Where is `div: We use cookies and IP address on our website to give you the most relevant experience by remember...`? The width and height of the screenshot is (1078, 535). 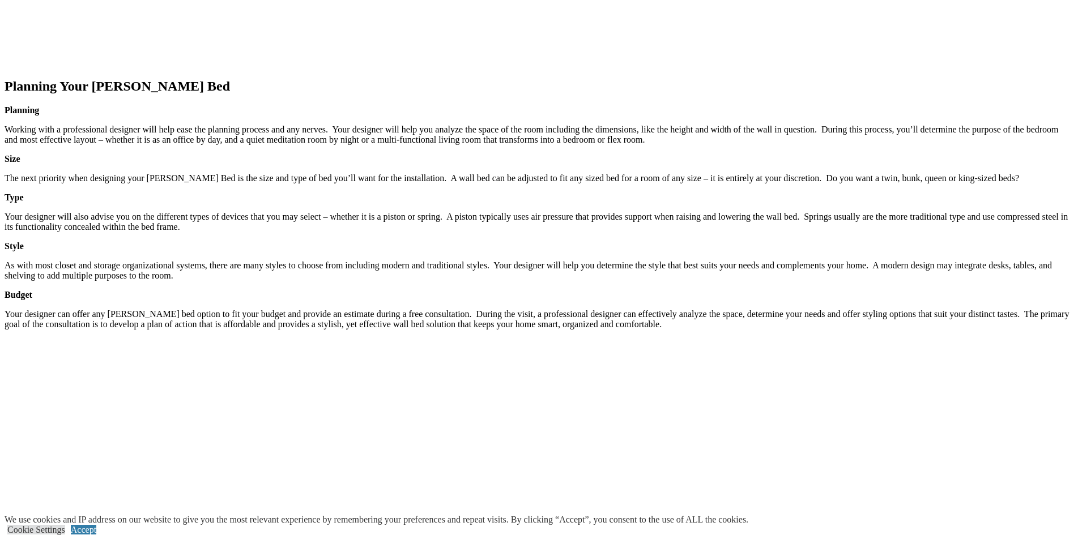
div: We use cookies and IP address on our website to give you the most relevant experience by remember... is located at coordinates (376, 520).